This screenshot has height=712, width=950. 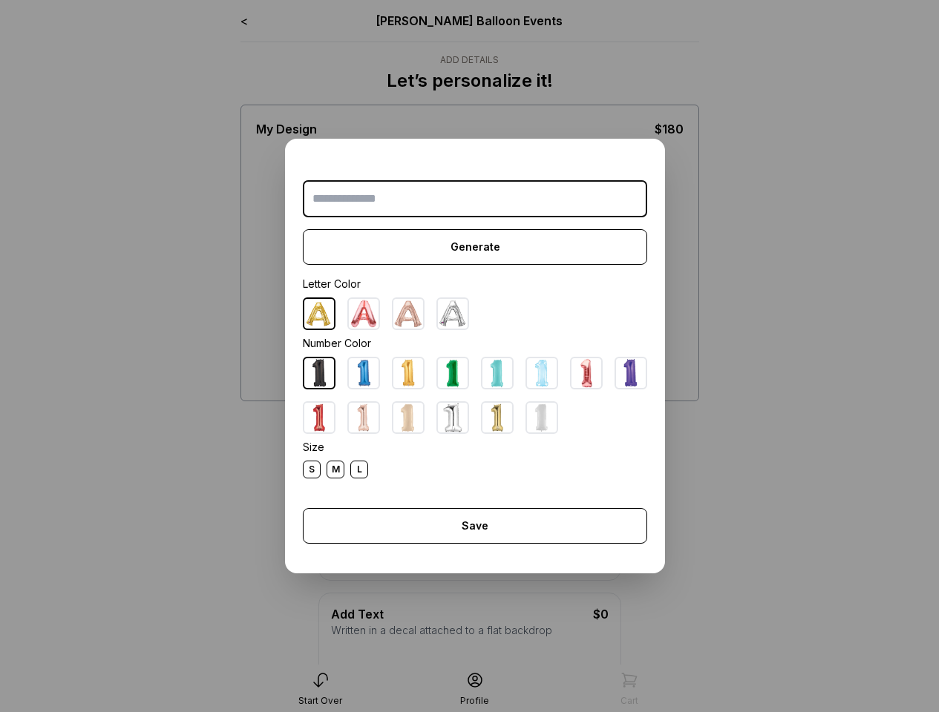 What do you see at coordinates (335, 470) in the screenshot?
I see `div: M` at bounding box center [335, 470].